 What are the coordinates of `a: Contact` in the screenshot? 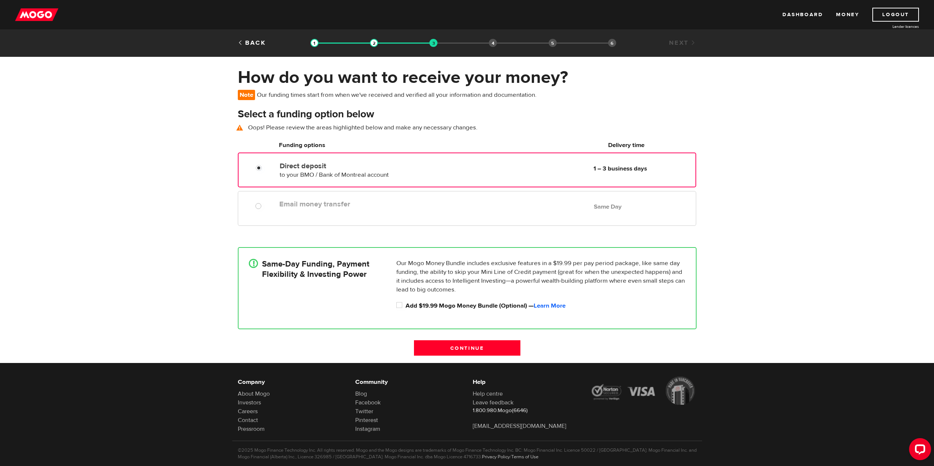 It's located at (248, 420).